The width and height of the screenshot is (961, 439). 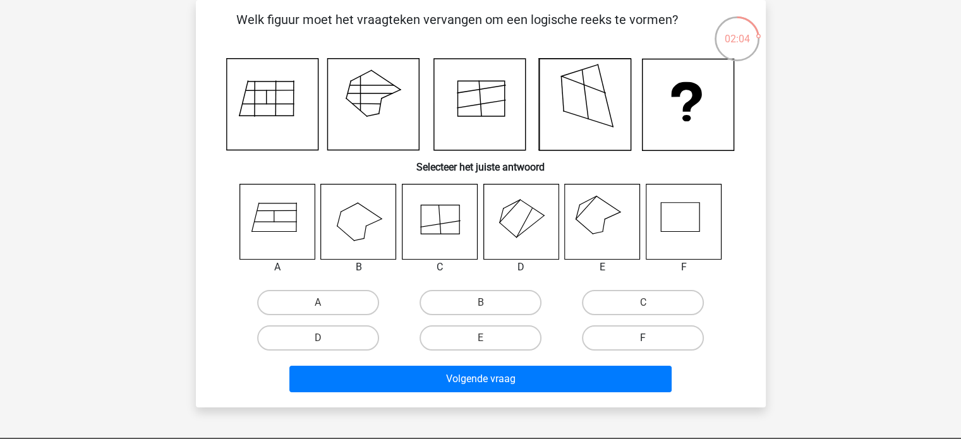 I want to click on label: B, so click(x=480, y=303).